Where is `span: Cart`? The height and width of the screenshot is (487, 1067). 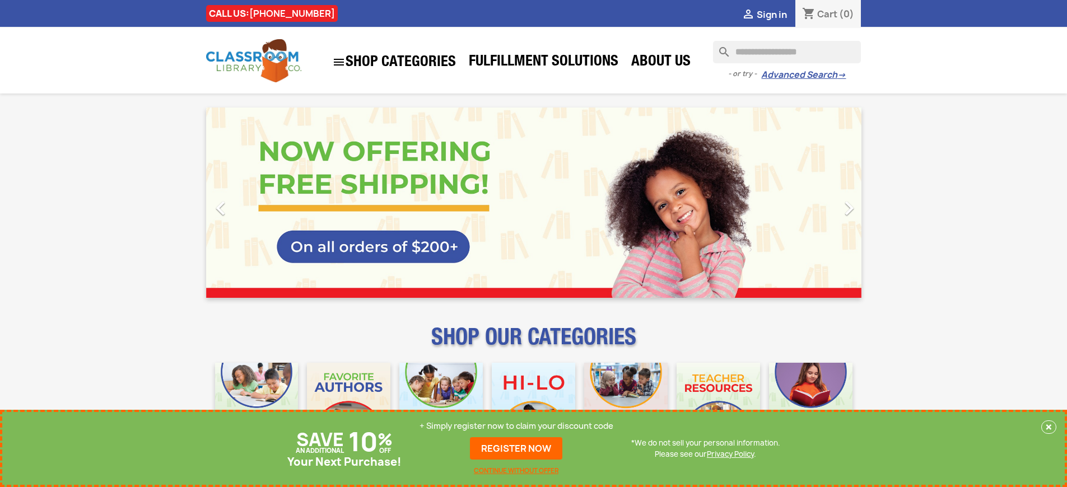
span: Cart is located at coordinates (827, 14).